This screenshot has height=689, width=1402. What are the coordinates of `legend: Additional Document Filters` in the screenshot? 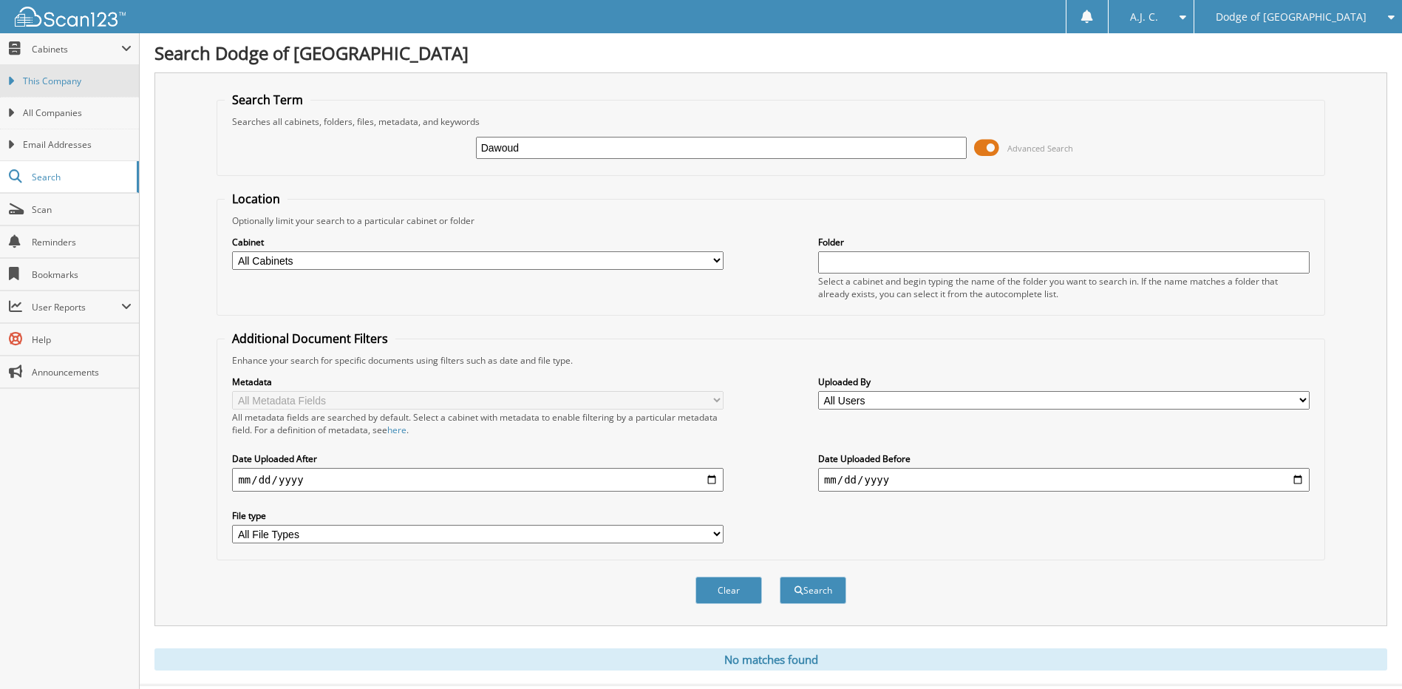 It's located at (310, 339).